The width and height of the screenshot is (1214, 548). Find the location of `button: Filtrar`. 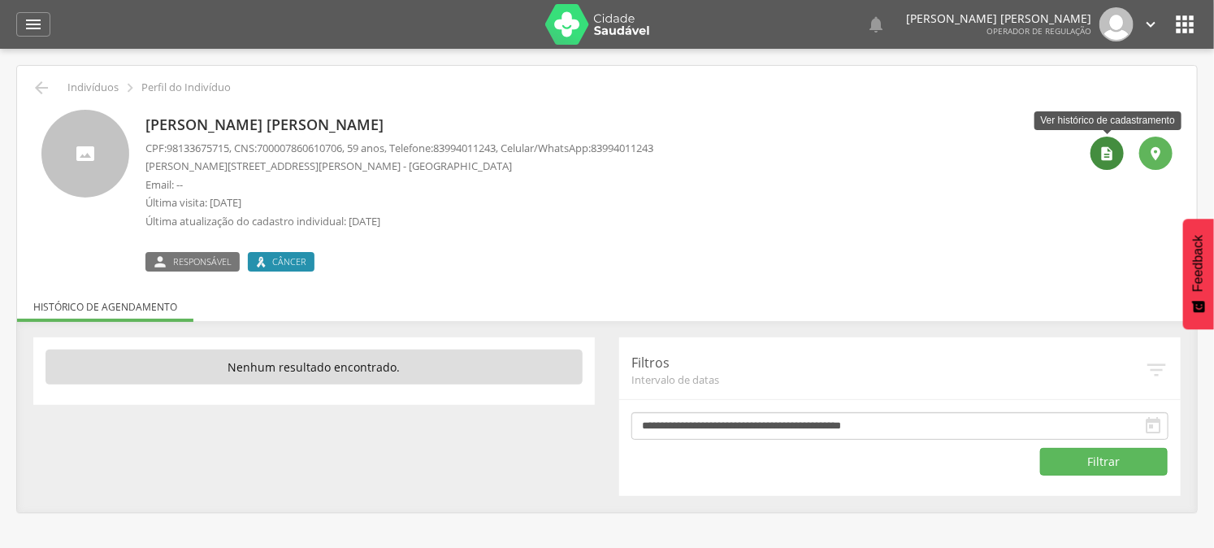

button: Filtrar is located at coordinates (1104, 461).